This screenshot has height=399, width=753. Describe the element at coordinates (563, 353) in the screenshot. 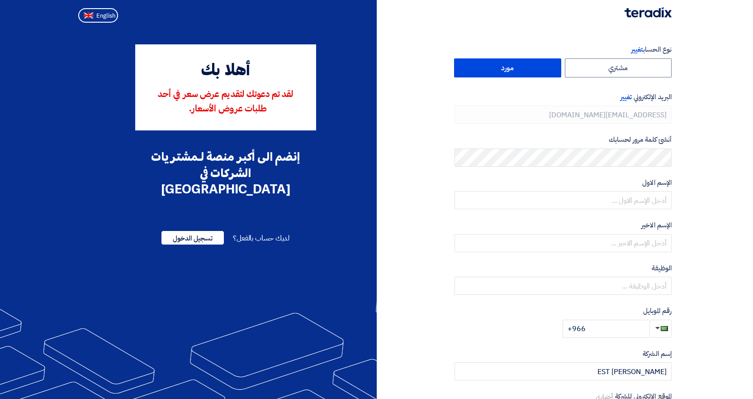

I see `label: إسم الشركة` at that location.